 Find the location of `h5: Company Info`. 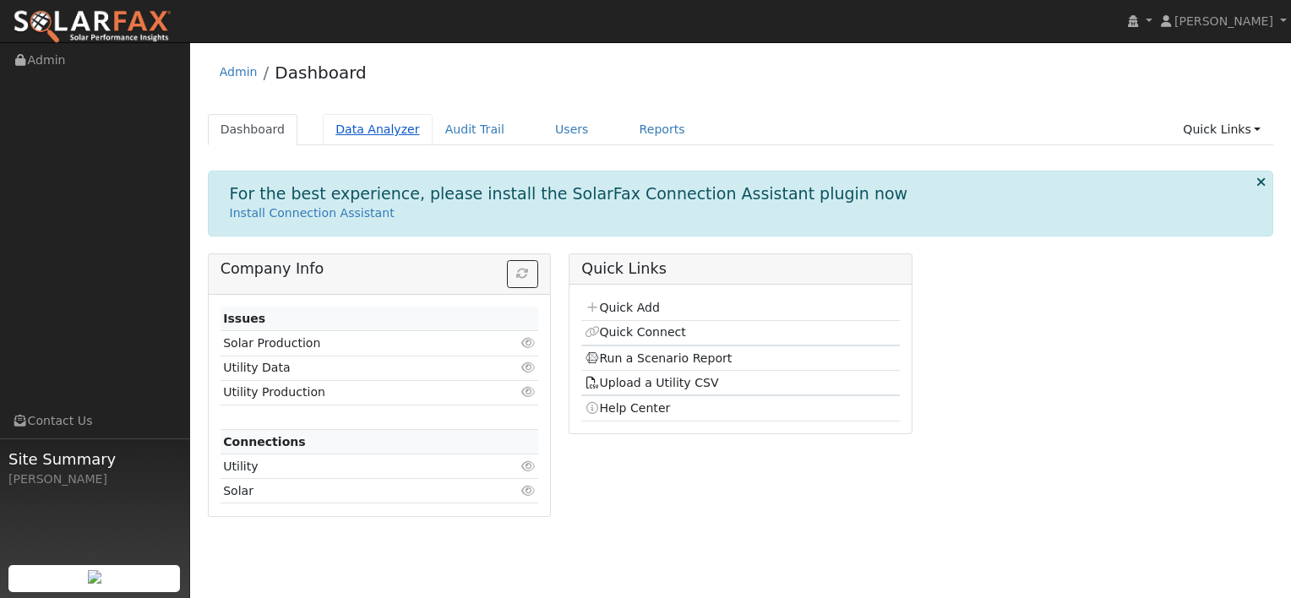

h5: Company Info is located at coordinates (380, 269).